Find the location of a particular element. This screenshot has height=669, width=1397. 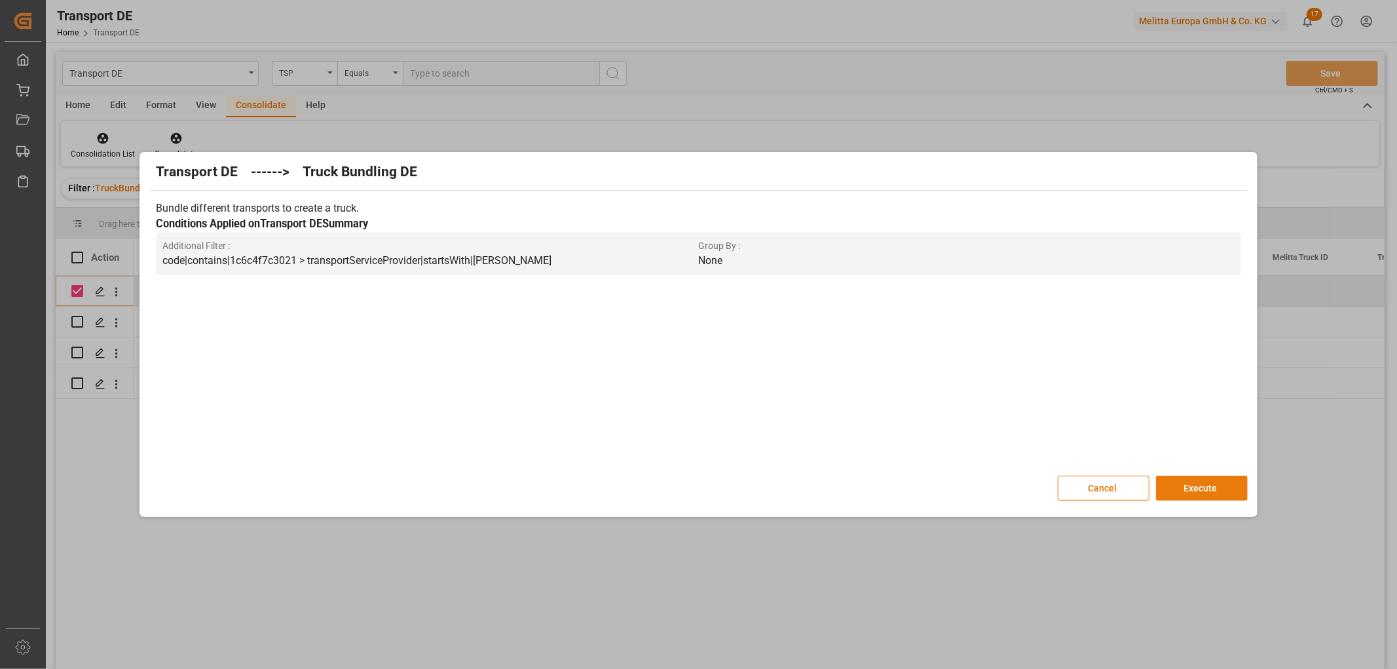

span: Group By : is located at coordinates (966, 246).